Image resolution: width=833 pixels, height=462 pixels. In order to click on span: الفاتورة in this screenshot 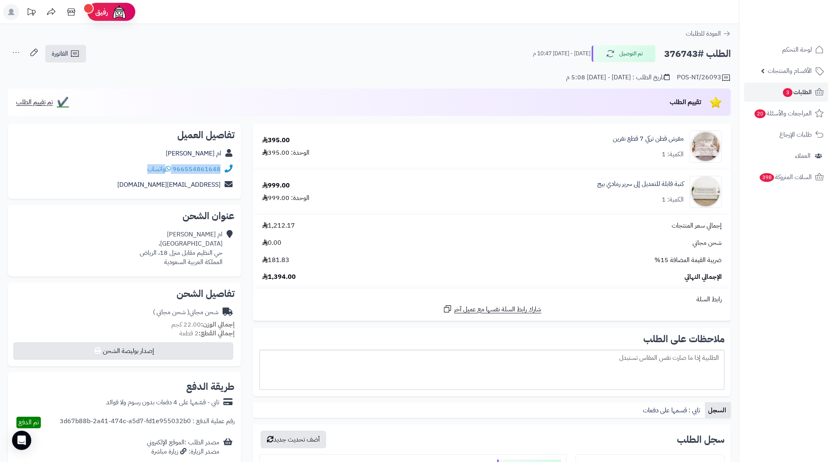, I will do `click(60, 54)`.